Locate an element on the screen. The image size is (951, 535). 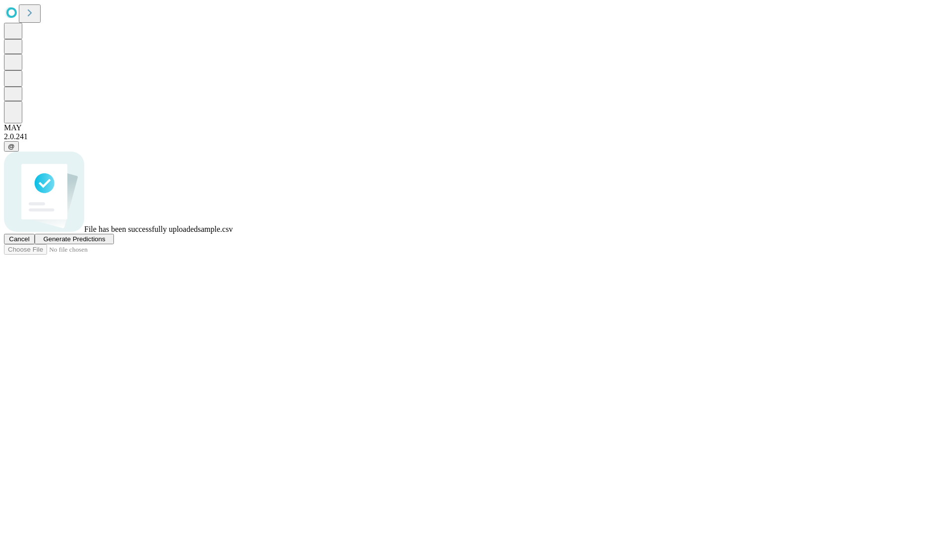
span: Generate Predictions is located at coordinates (74, 239).